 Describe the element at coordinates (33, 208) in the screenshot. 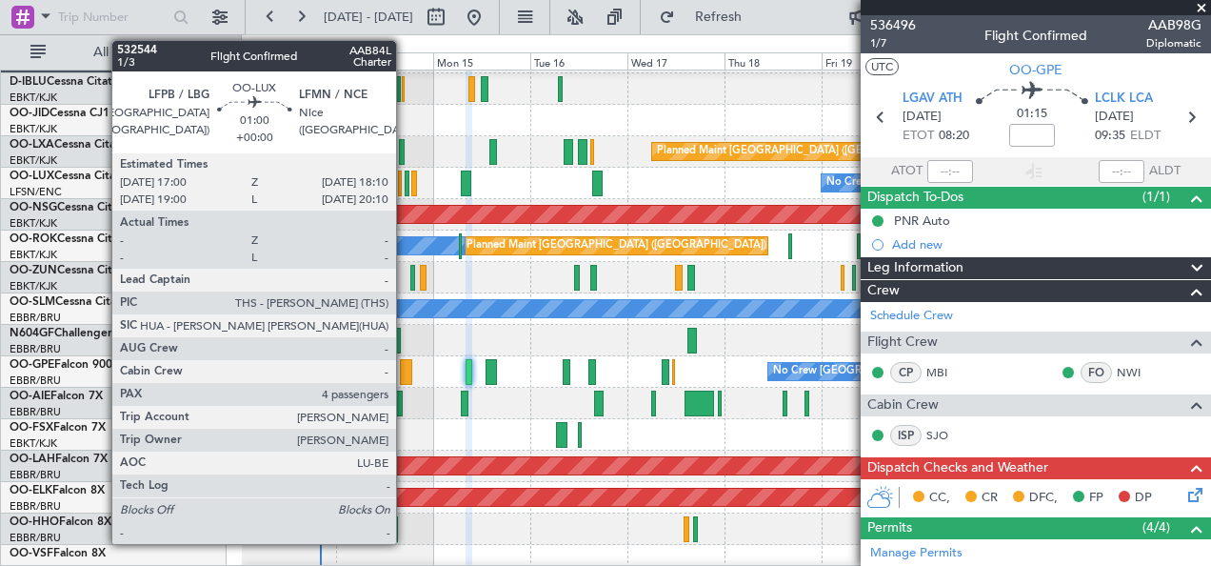

I see `span: OO-NSG` at that location.